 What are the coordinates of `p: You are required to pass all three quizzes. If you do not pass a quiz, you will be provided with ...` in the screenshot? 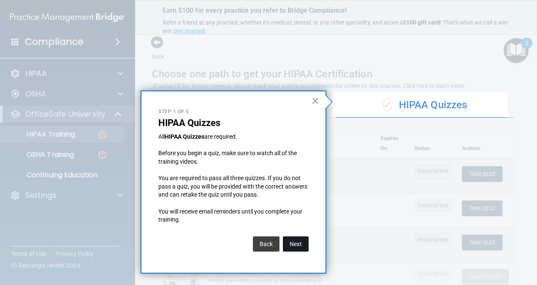 It's located at (233, 186).